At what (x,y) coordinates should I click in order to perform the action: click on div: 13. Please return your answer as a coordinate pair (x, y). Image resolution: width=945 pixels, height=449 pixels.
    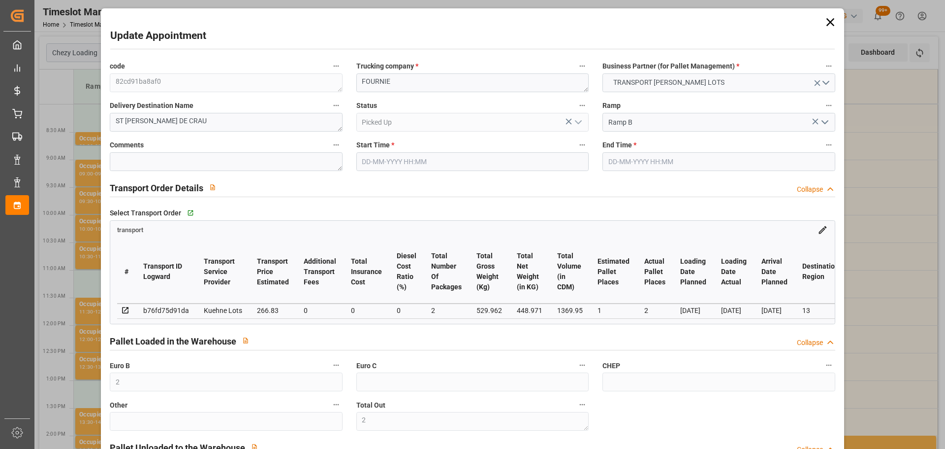
    Looking at the image, I should click on (821, 310).